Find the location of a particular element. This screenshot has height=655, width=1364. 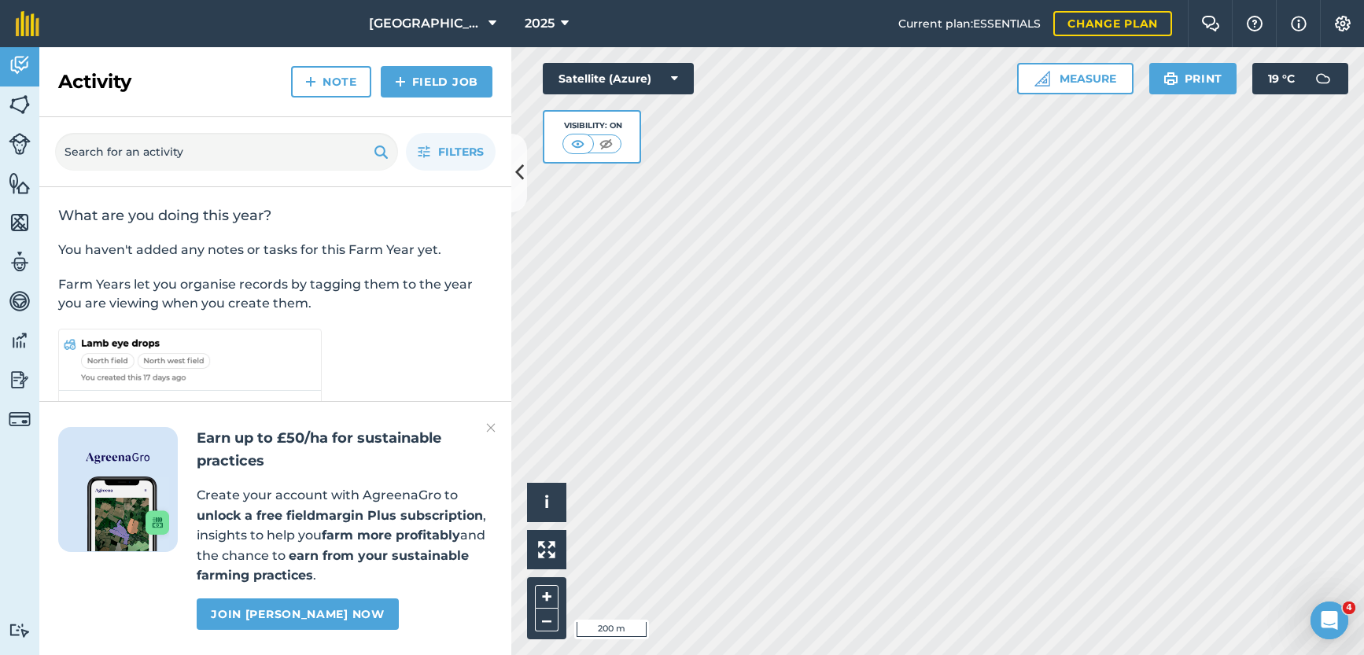

img: svg+xml;base64,PHN2ZyB4bWxucz0iaHR0cDovL3d3dy53My5vcmcvMjAwMC9zdmciIHdpZHRoPSIxNyIgaGVpZ2h0PSIxNy... is located at coordinates (1299, 24).